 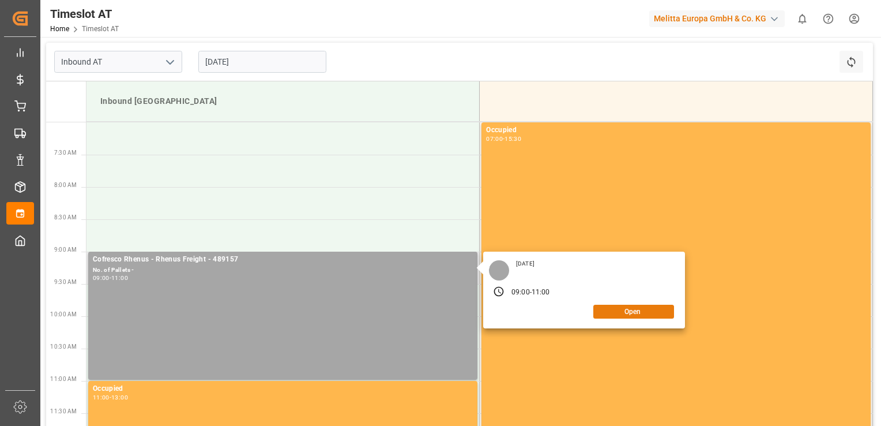 What do you see at coordinates (63, 314) in the screenshot?
I see `span: 10:00 AM` at bounding box center [63, 314].